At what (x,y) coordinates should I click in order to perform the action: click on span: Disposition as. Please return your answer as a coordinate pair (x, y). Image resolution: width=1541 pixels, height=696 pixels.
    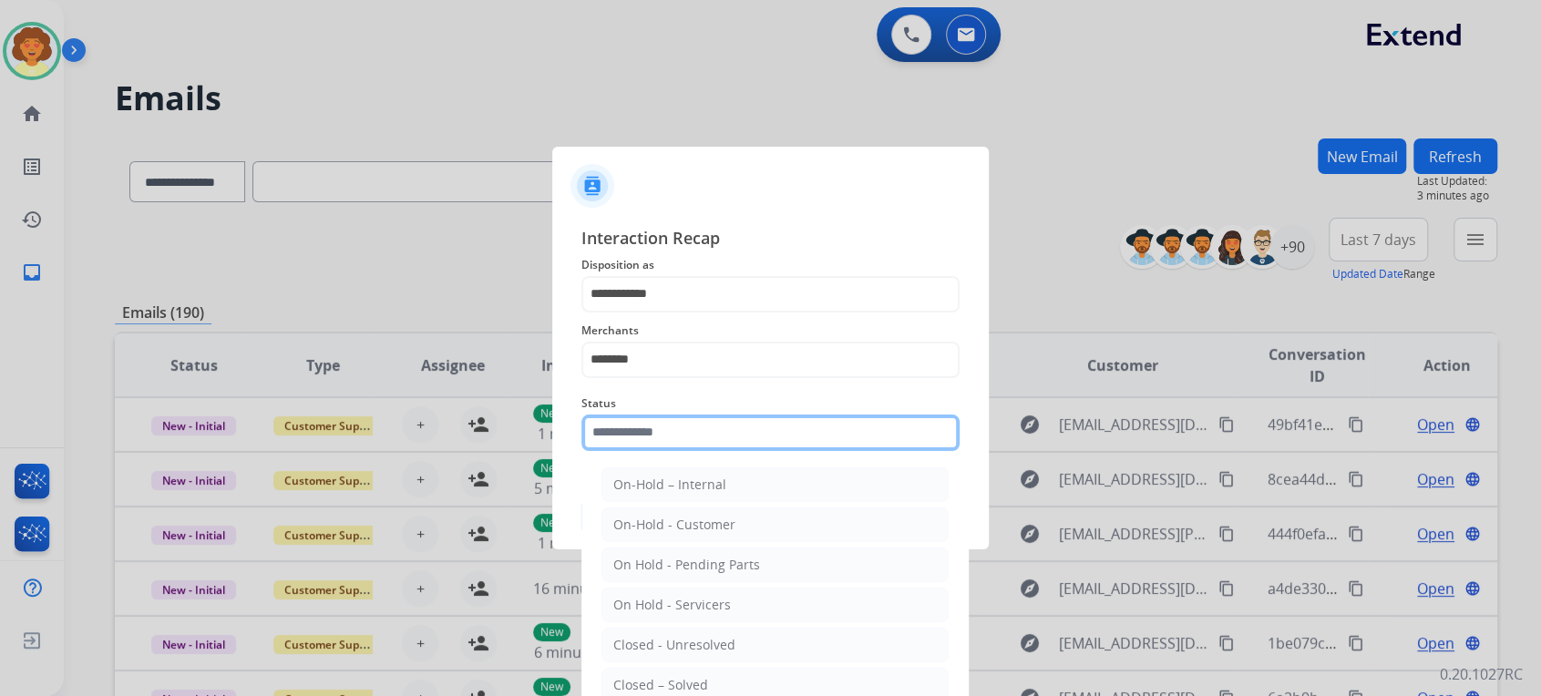
    Looking at the image, I should click on (770, 265).